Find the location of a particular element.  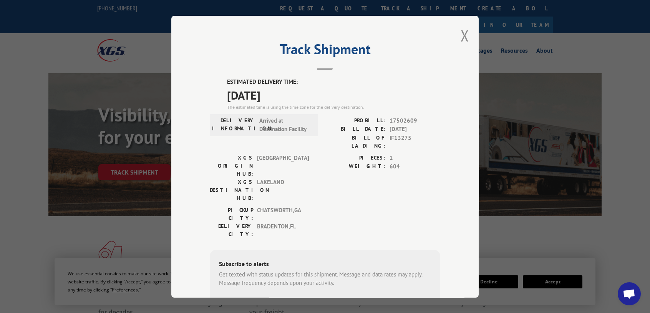

div: Subscribe to alerts is located at coordinates (325, 264).